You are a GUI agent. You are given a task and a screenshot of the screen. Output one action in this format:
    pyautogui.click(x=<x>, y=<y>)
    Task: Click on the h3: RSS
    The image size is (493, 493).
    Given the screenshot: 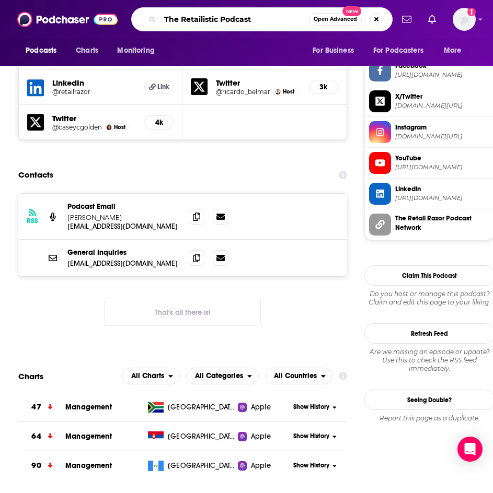 What is the action you would take?
    pyautogui.click(x=32, y=221)
    